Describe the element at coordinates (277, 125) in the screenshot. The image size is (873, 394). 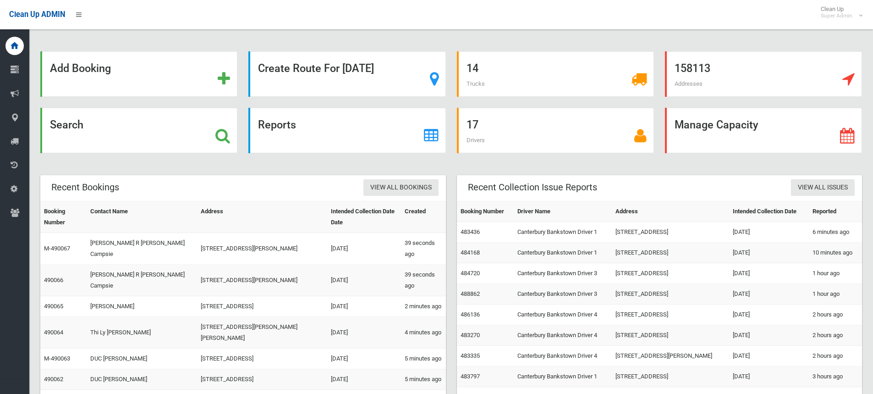
I see `strong: Reports` at that location.